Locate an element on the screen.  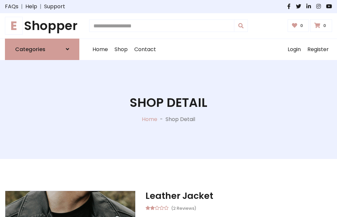
a: Login is located at coordinates (294, 49).